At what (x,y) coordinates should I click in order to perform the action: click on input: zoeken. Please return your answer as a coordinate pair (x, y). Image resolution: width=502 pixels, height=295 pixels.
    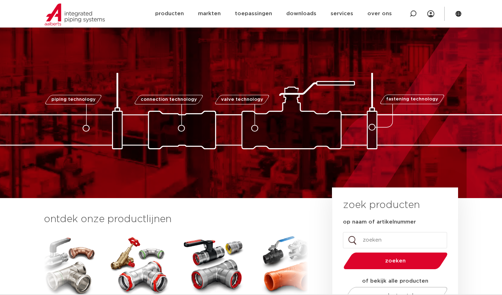
    Looking at the image, I should click on (395, 240).